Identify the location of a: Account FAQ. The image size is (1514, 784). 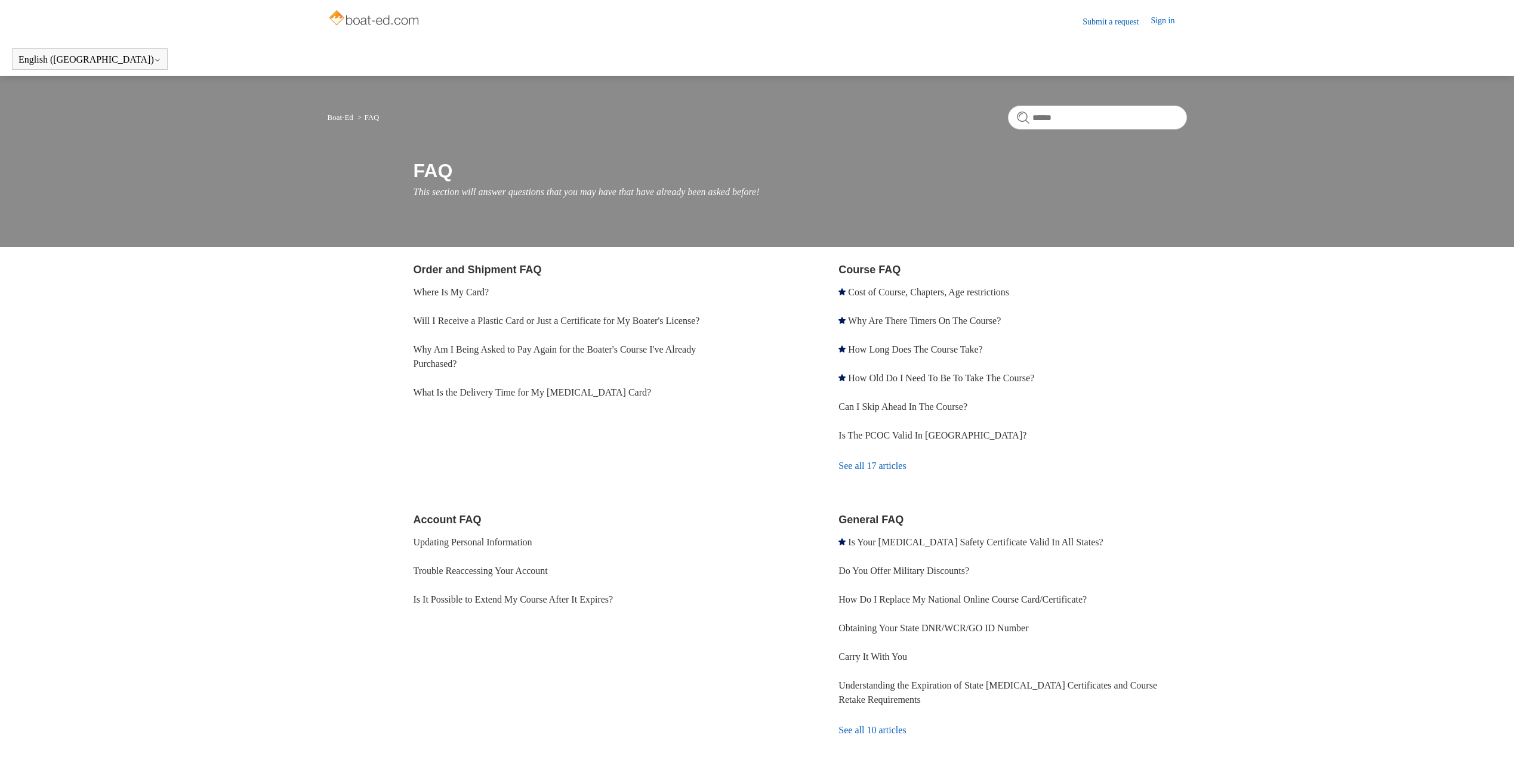
(447, 520).